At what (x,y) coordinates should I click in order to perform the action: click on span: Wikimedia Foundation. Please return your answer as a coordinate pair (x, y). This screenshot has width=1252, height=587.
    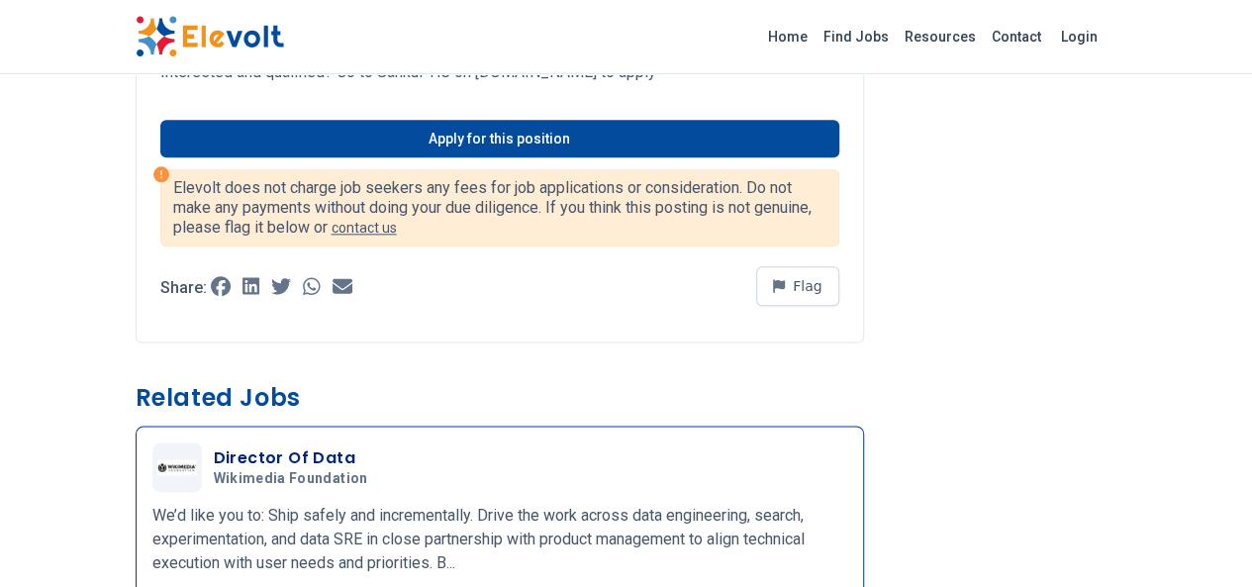
    Looking at the image, I should click on (291, 479).